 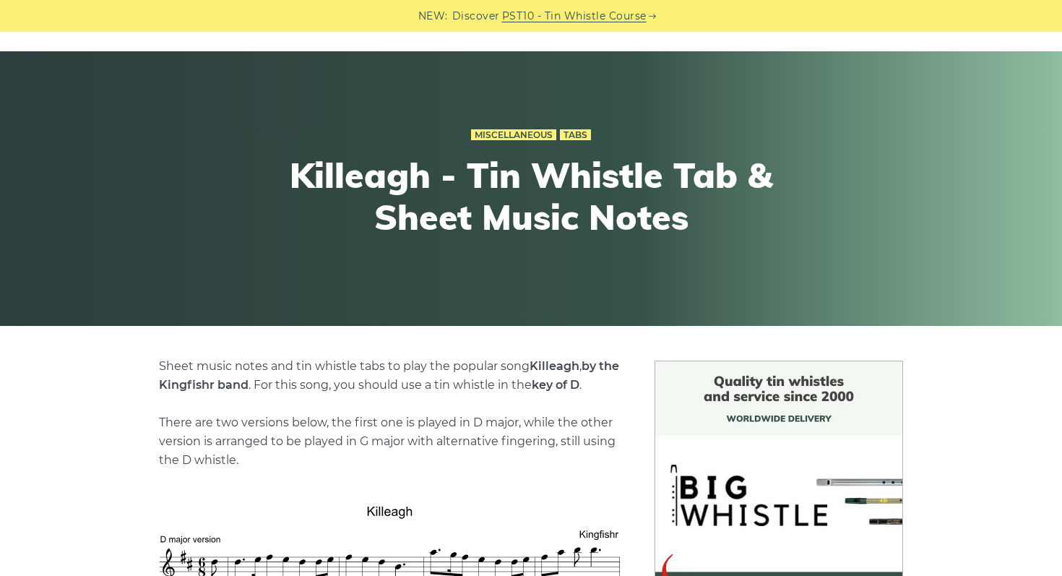 What do you see at coordinates (555, 384) in the screenshot?
I see `strong: key of D` at bounding box center [555, 384].